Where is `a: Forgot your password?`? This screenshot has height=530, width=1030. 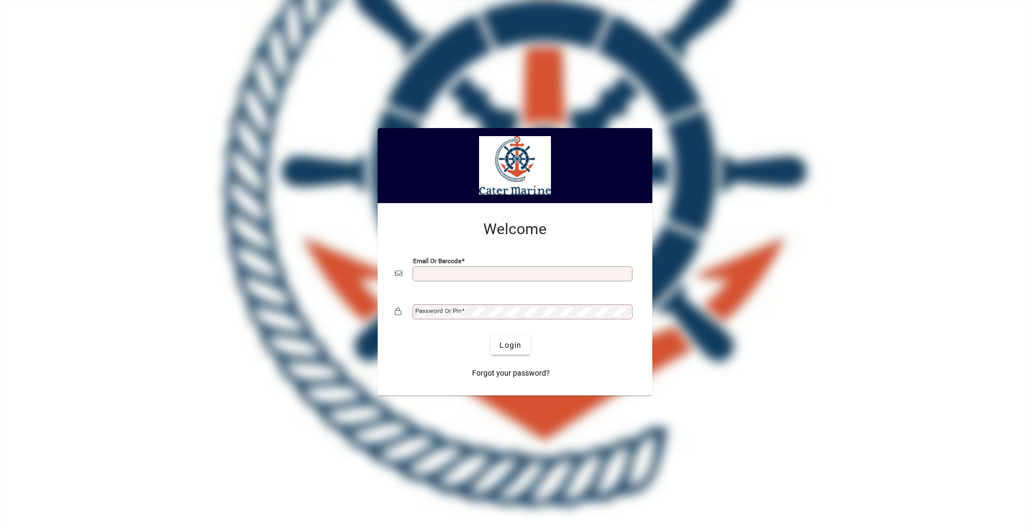 a: Forgot your password? is located at coordinates (511, 373).